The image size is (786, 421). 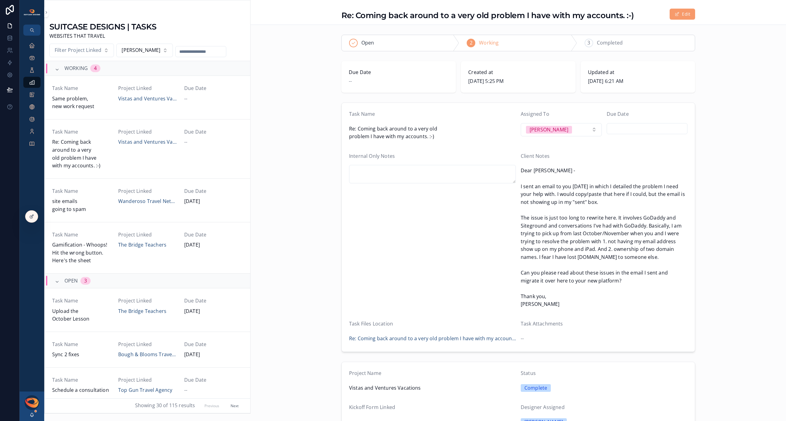 I want to click on span: WEBSITES THAT TRAVEL, so click(x=103, y=36).